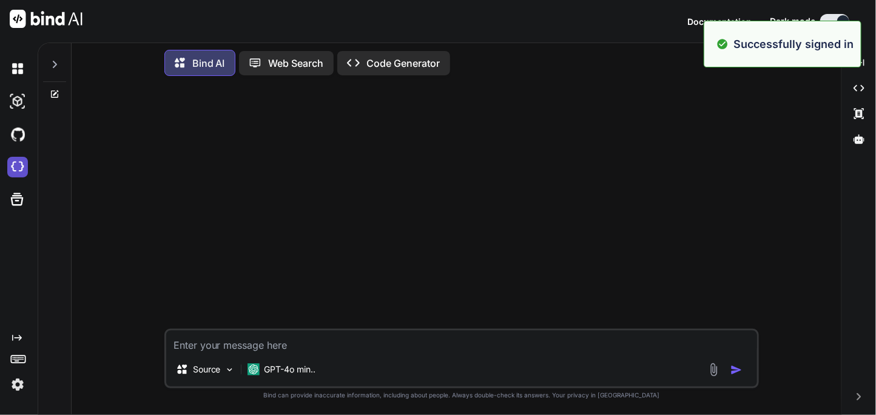 The height and width of the screenshot is (415, 876). I want to click on img: darkAi-studio, so click(18, 101).